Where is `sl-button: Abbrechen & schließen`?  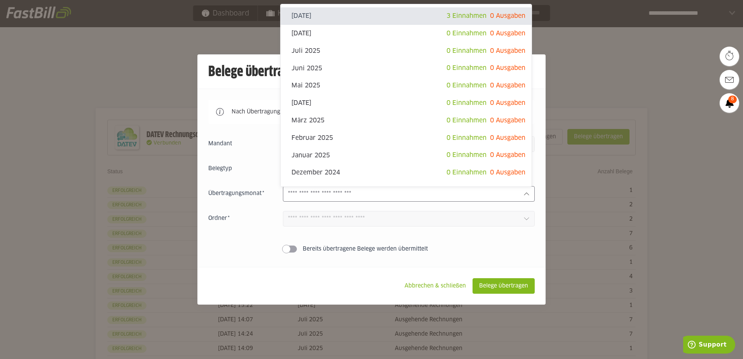 sl-button: Abbrechen & schließen is located at coordinates (435, 286).